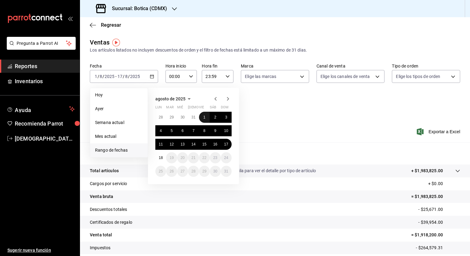 The height and width of the screenshot is (256, 470). Describe the element at coordinates (418, 77) in the screenshot. I see `span: Elige los tipos de orden` at that location.